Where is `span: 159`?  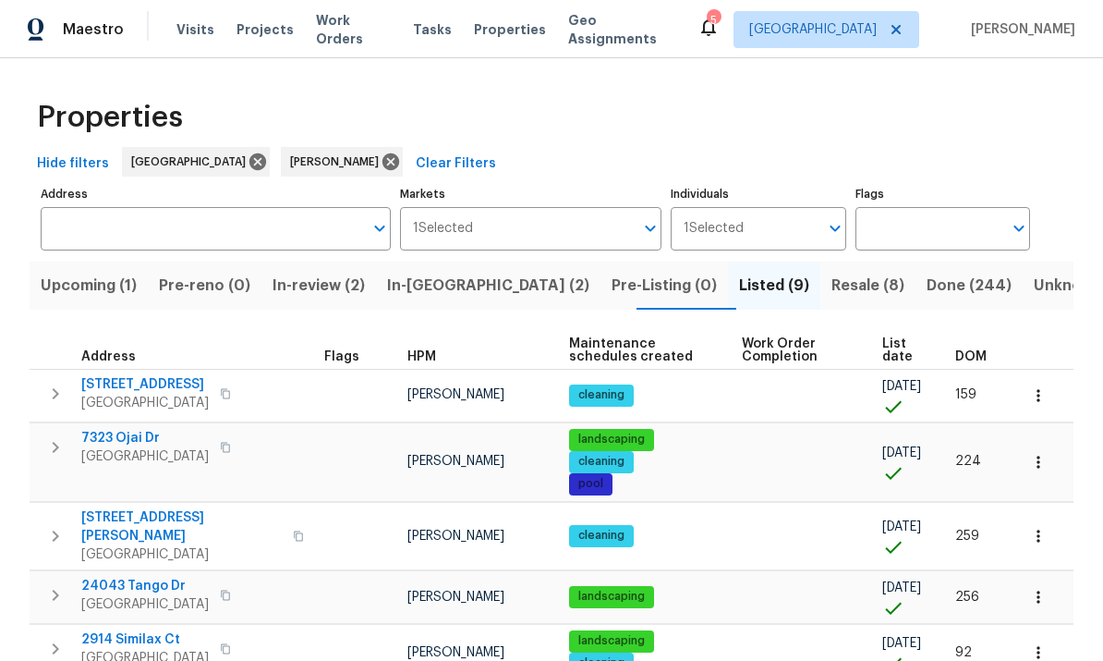
span: 159 is located at coordinates (966, 395).